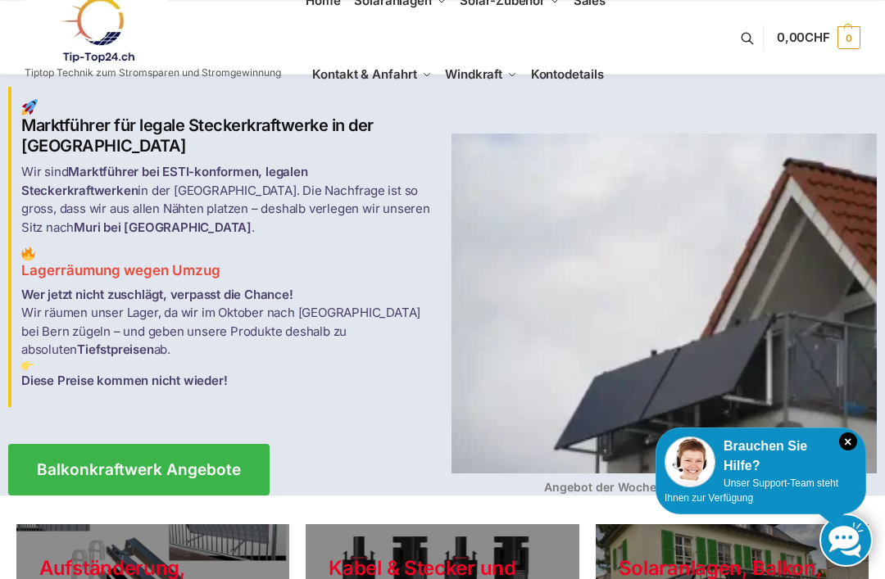  What do you see at coordinates (372, 75) in the screenshot?
I see `a: Kontakt & Anfahrt` at bounding box center [372, 75].